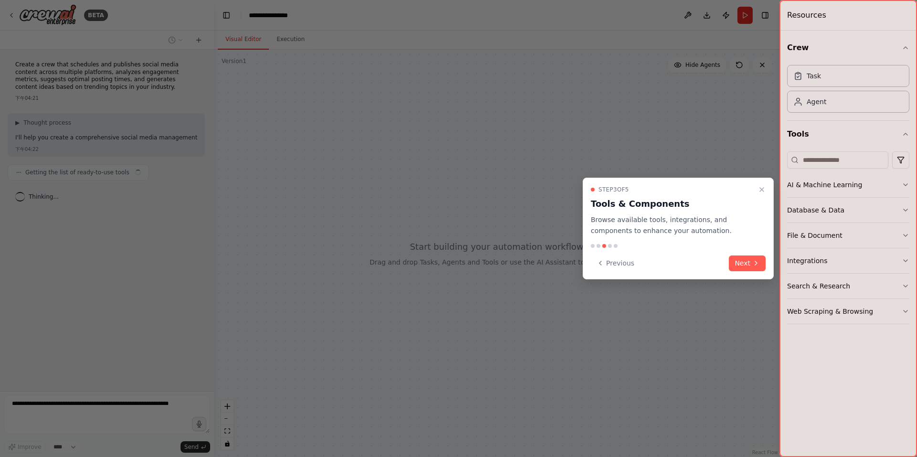 The image size is (917, 457). Describe the element at coordinates (615, 263) in the screenshot. I see `button: Previous` at that location.